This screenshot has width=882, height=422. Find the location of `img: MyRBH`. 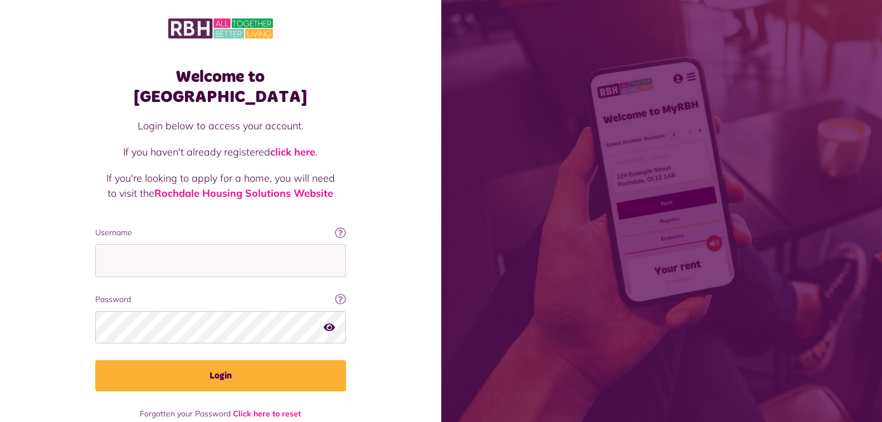

img: MyRBH is located at coordinates (221, 28).